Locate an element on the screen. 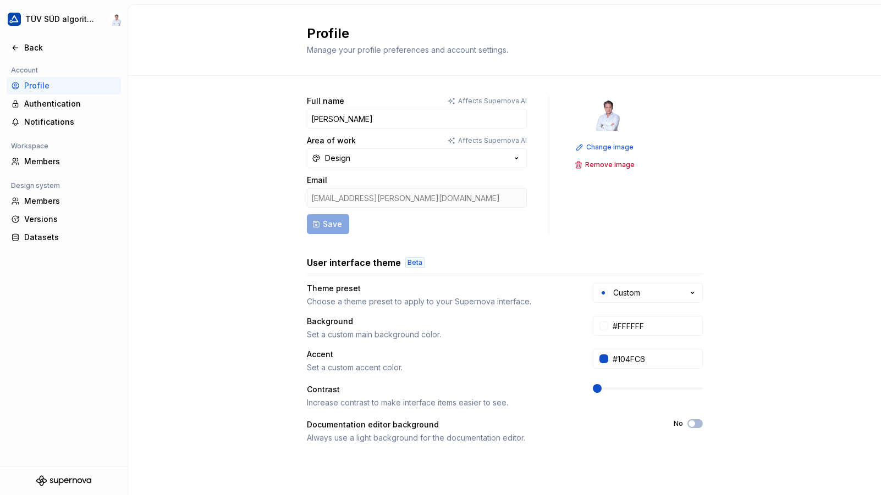 The width and height of the screenshot is (881, 495). div: Authentication is located at coordinates (70, 104).